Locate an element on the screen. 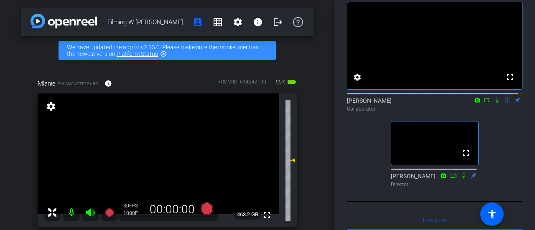 This screenshot has height=230, width=535. span: 95% is located at coordinates (280, 82).